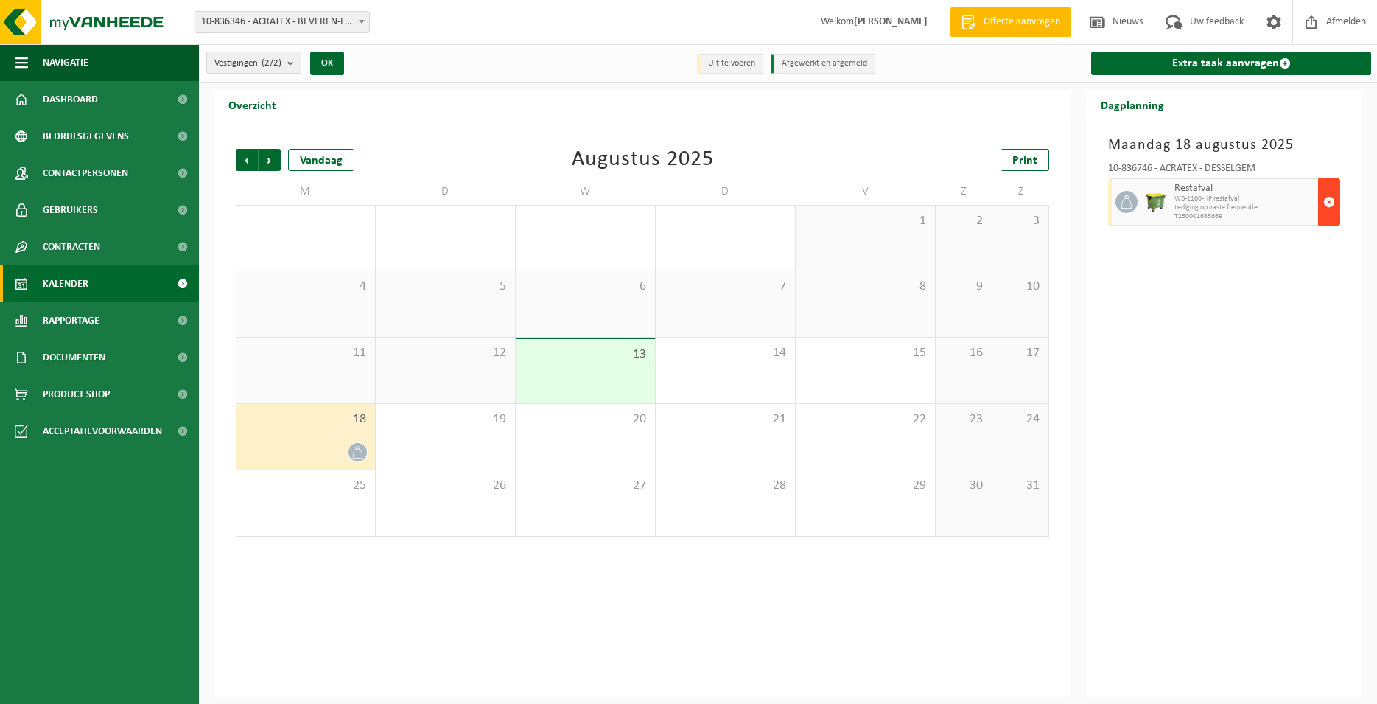 The width and height of the screenshot is (1377, 704). I want to click on span: Volgende, so click(270, 160).